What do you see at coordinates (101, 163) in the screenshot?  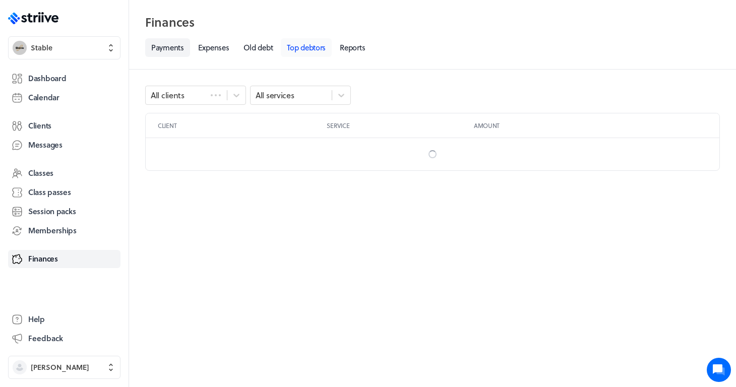 I see `p: Find an answer quickly` at bounding box center [101, 163].